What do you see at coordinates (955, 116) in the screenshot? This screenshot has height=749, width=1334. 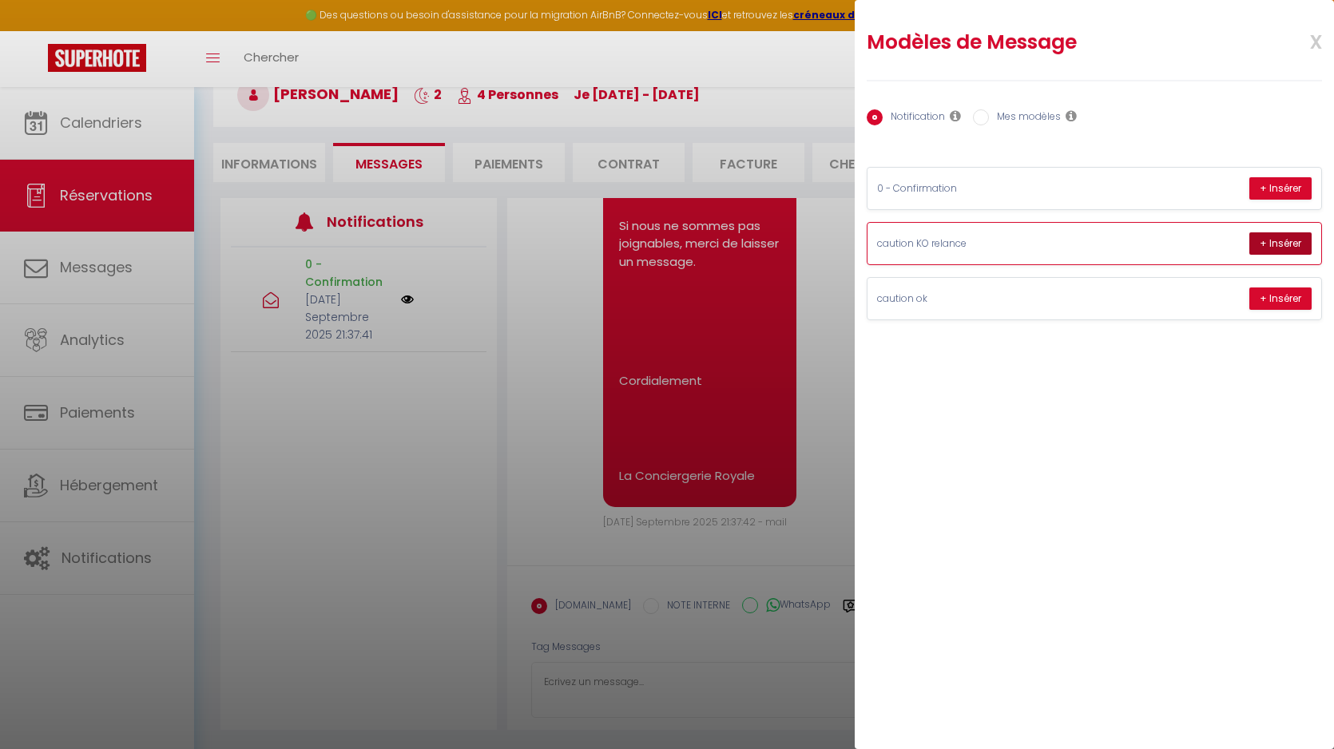 I see `i: Les notifications sont visibles par toi et ton équipe` at bounding box center [955, 116].